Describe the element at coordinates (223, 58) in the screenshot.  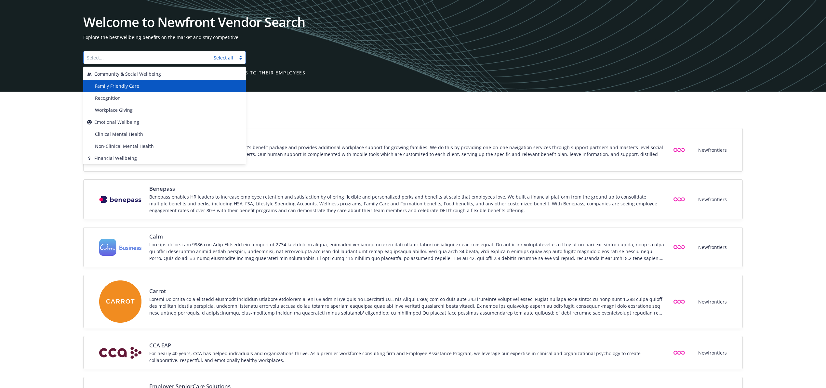
I see `a: Select all` at that location.